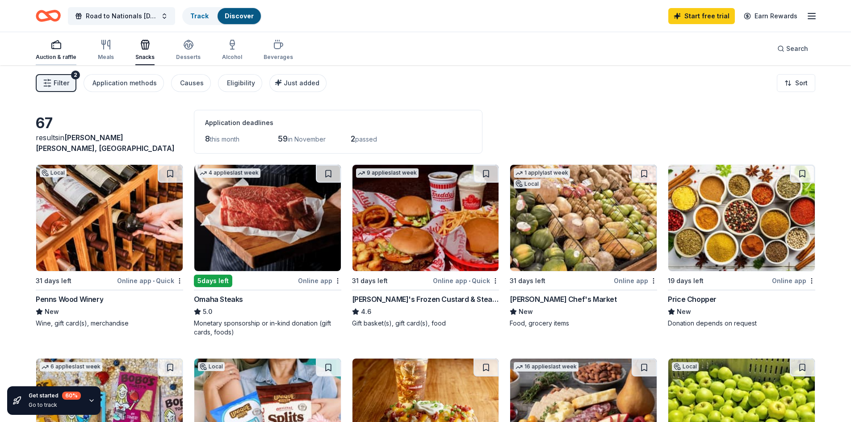 This screenshot has width=851, height=422. Describe the element at coordinates (225, 139) in the screenshot. I see `span: this month` at that location.